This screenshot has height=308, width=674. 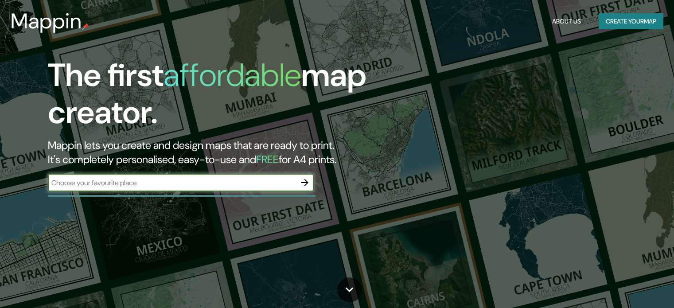 What do you see at coordinates (216, 97) in the screenshot?
I see `h1: The first map creator.` at bounding box center [216, 97].